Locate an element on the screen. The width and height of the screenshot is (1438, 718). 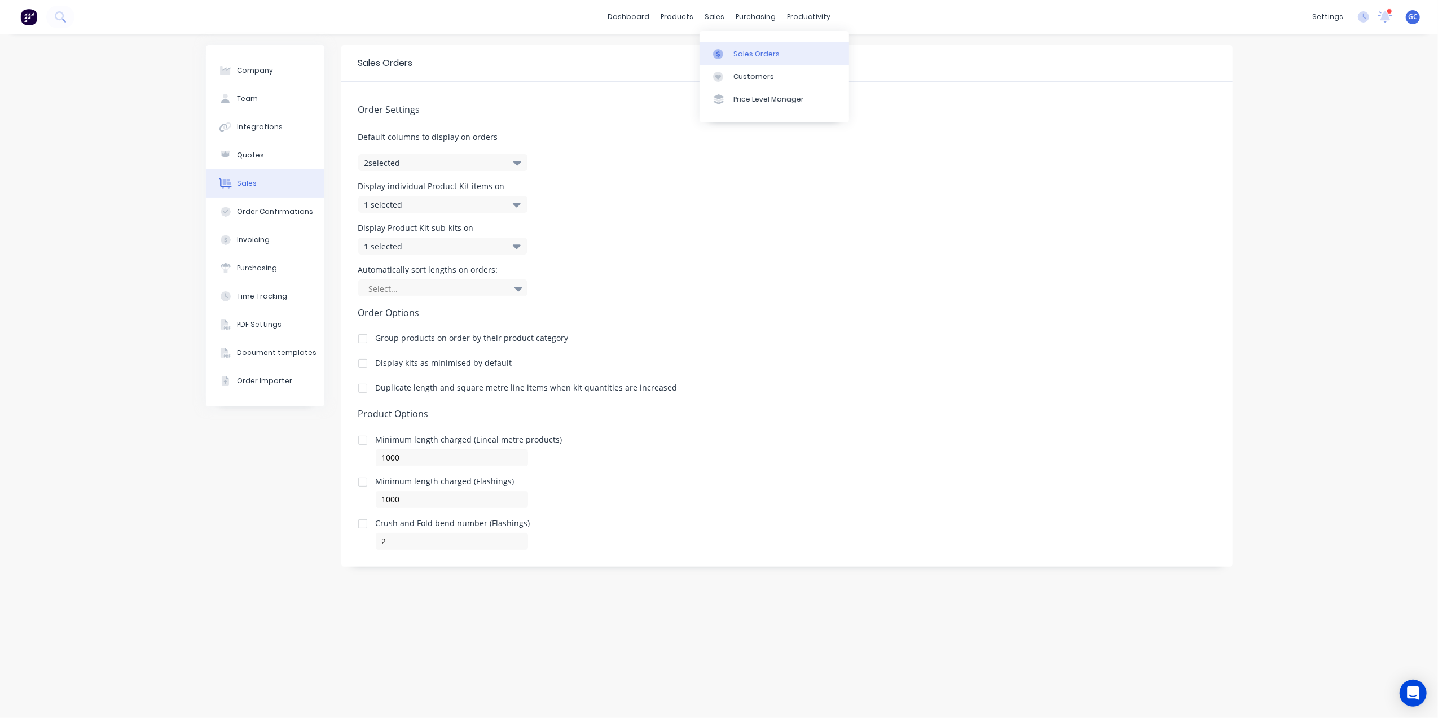
div: Crush and Fold bend number (Flashings) is located at coordinates (453, 523).